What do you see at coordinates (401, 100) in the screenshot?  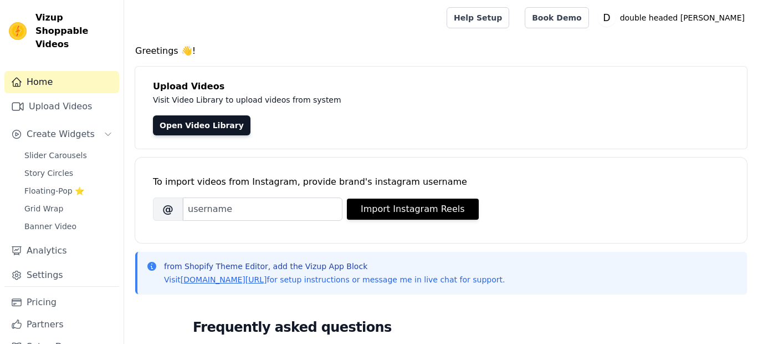 I see `p: Visit Video Library to upload videos from system` at bounding box center [401, 100].